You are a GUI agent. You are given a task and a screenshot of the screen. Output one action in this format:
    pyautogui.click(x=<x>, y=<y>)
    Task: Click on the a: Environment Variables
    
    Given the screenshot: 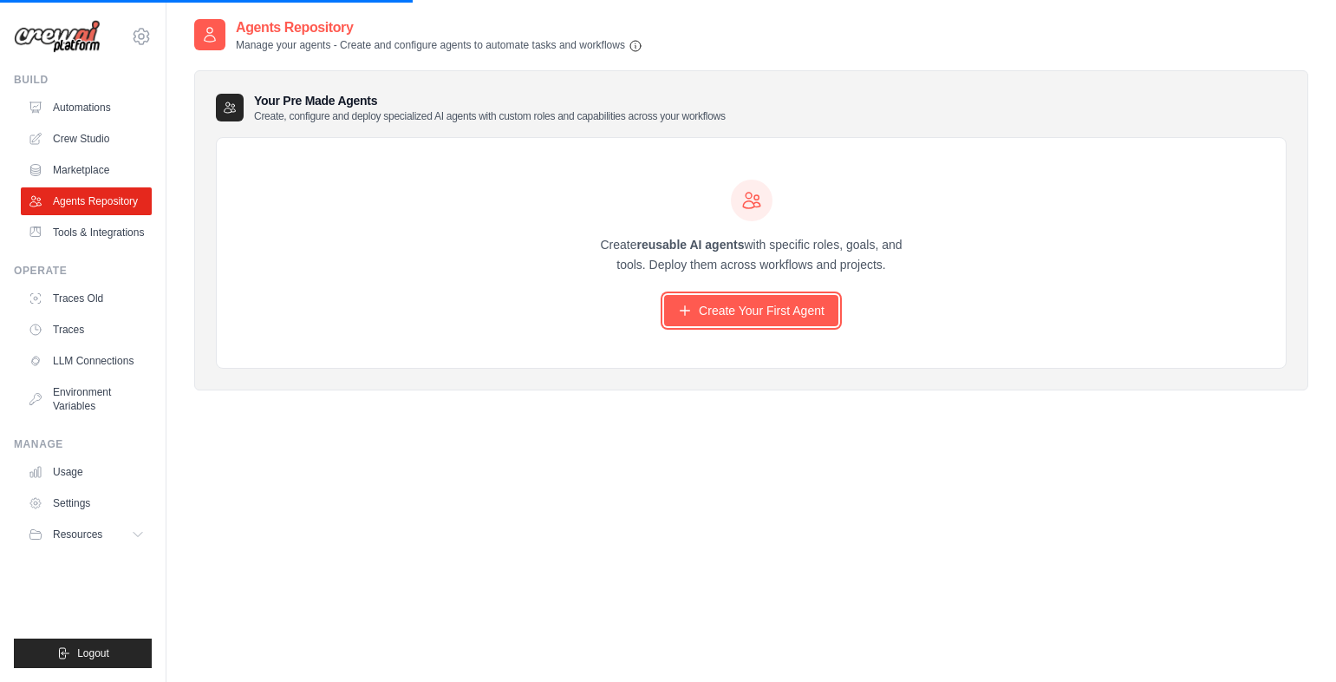 What is the action you would take?
    pyautogui.click(x=86, y=399)
    